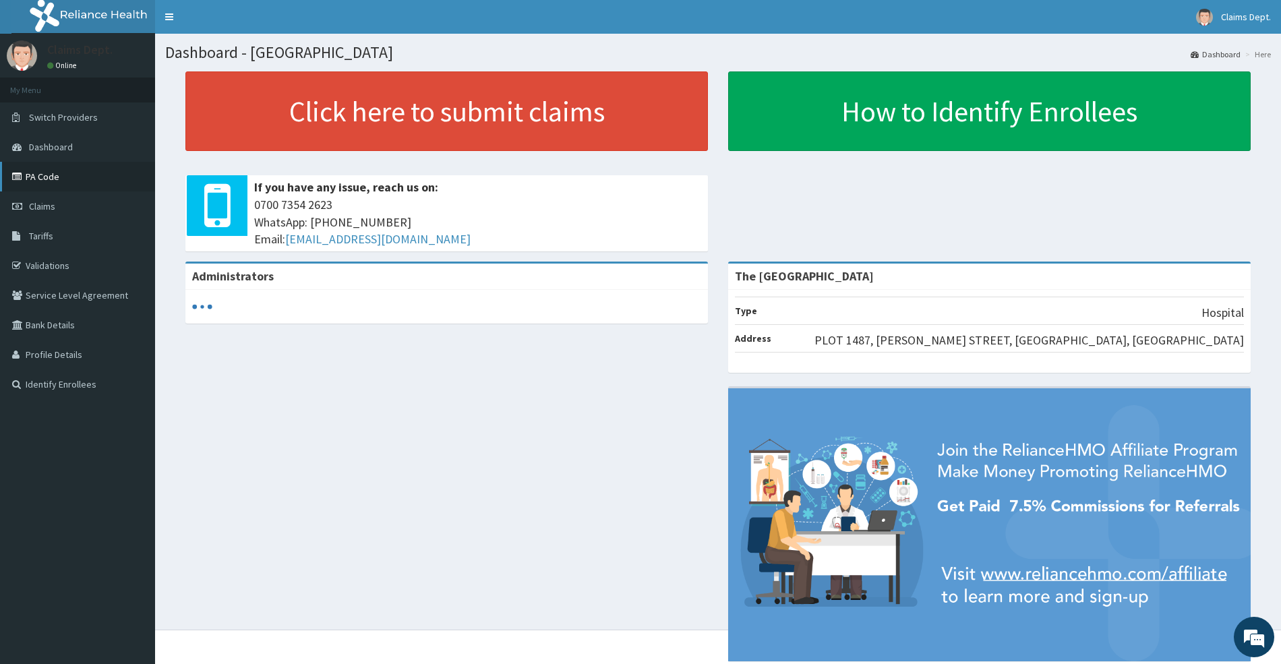 This screenshot has height=664, width=1281. I want to click on a: How to Identify Enrollees, so click(989, 111).